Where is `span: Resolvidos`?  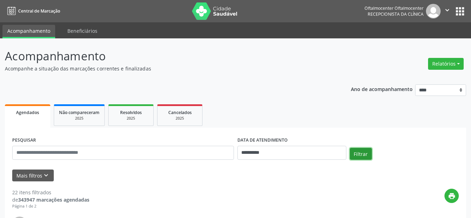
span: Resolvidos is located at coordinates (131, 113).